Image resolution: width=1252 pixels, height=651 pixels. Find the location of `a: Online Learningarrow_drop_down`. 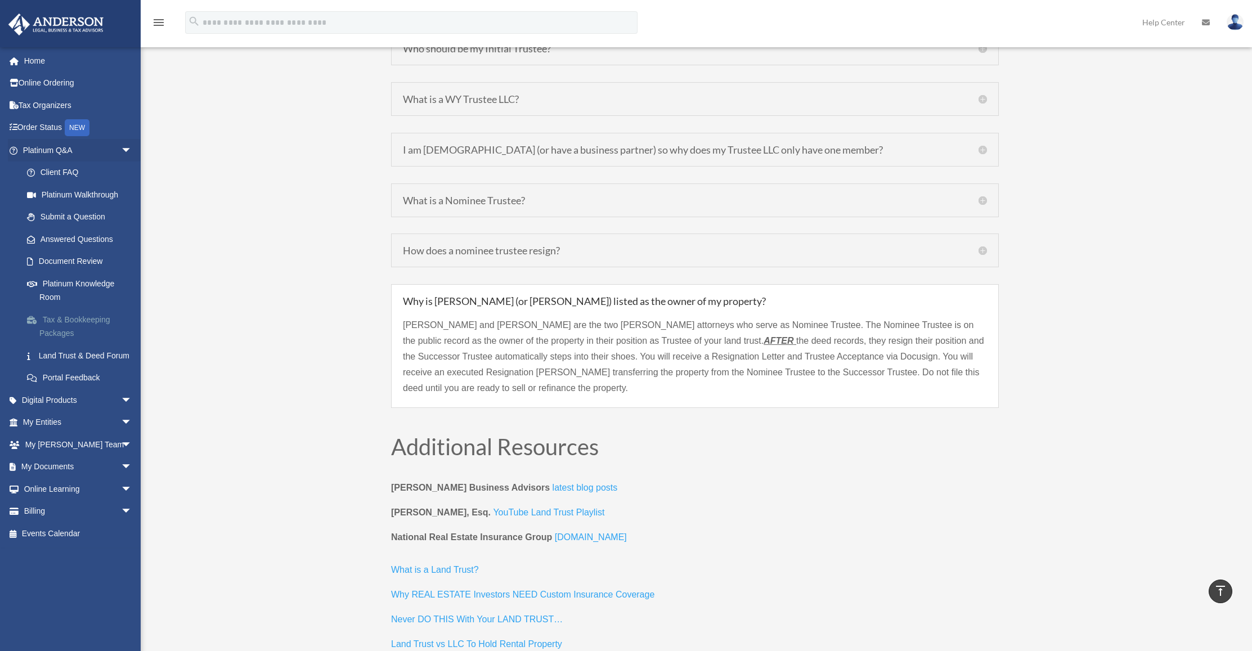

a: Online Learningarrow_drop_down is located at coordinates (78, 489).